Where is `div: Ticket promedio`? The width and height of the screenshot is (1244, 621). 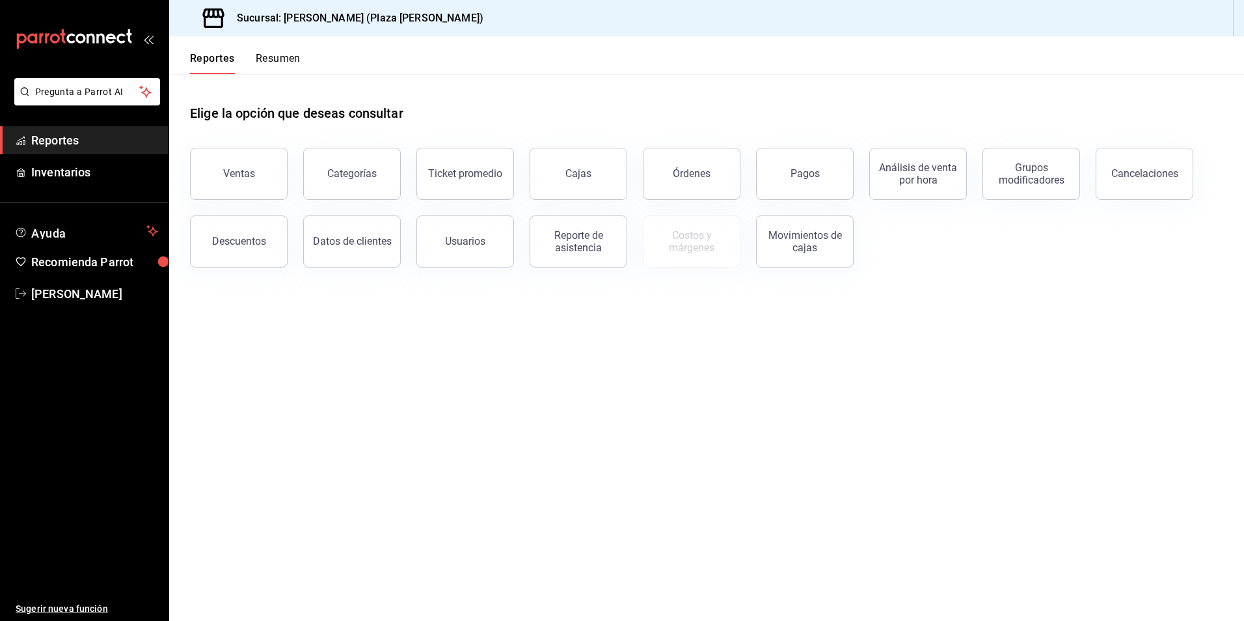
div: Ticket promedio is located at coordinates (465, 173).